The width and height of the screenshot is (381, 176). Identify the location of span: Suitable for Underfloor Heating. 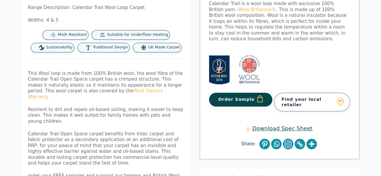
(137, 35).